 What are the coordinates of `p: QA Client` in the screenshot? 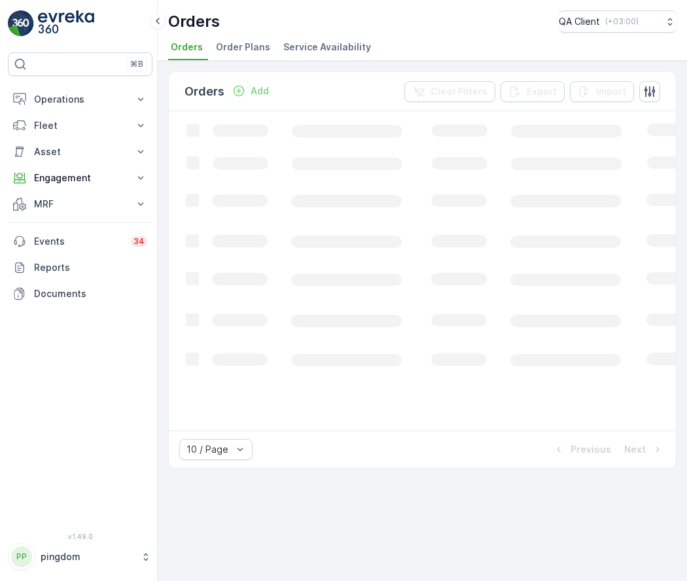 It's located at (579, 22).